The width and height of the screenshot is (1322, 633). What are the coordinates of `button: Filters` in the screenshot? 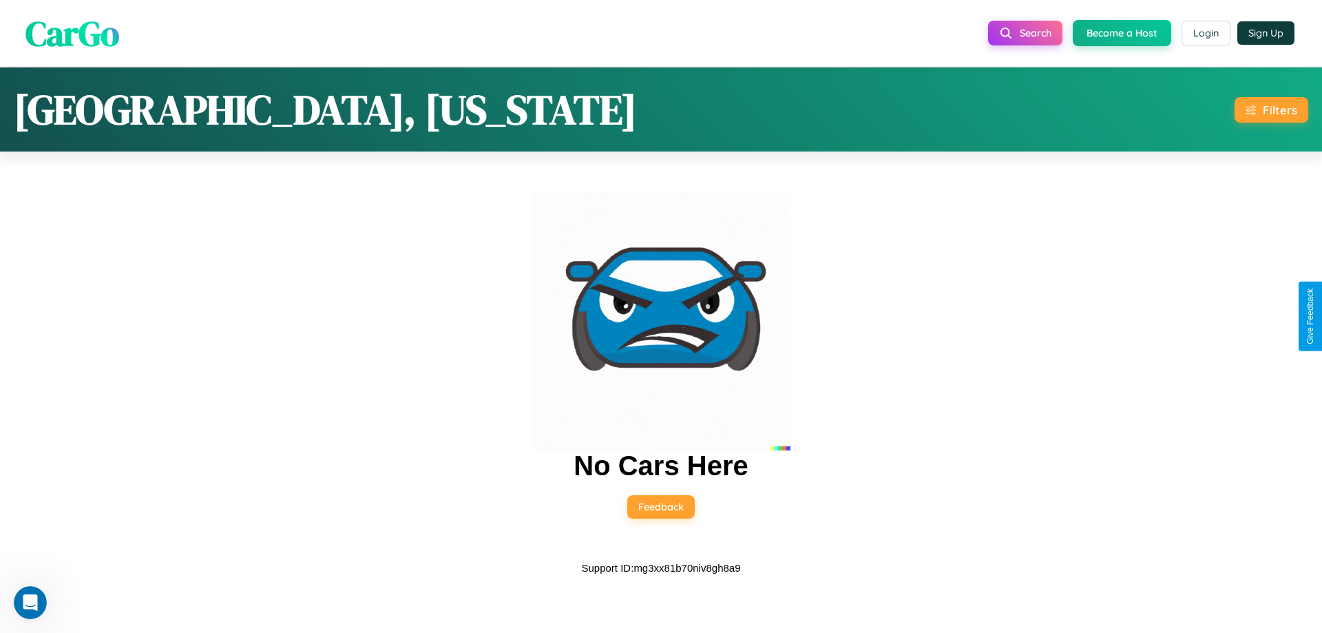 It's located at (1271, 109).